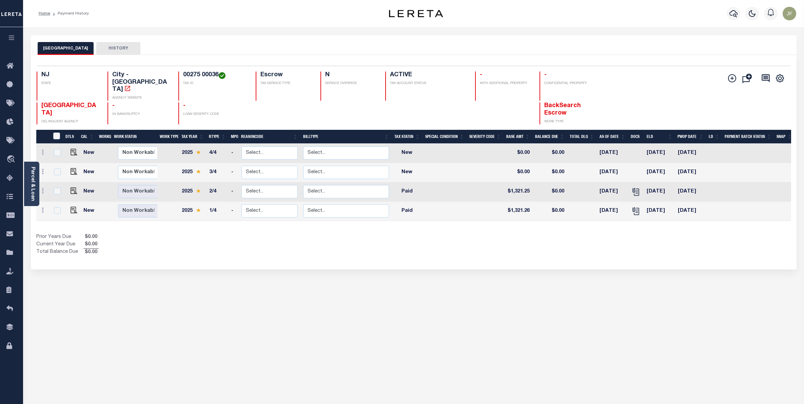  I want to click on th: SNAP: activate to sort column ascending, so click(784, 137).